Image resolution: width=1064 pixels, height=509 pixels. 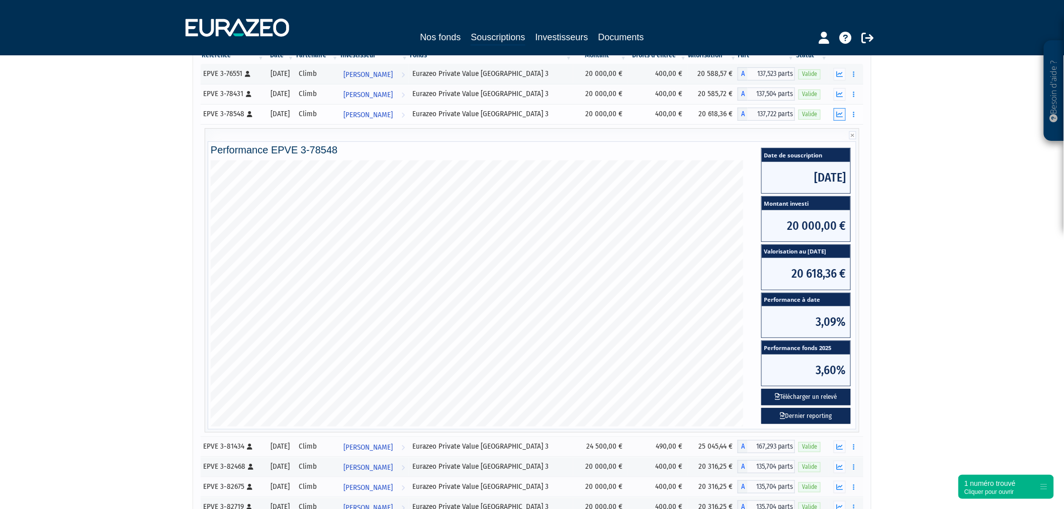 I want to click on span: 20 618,36 €, so click(x=806, y=273).